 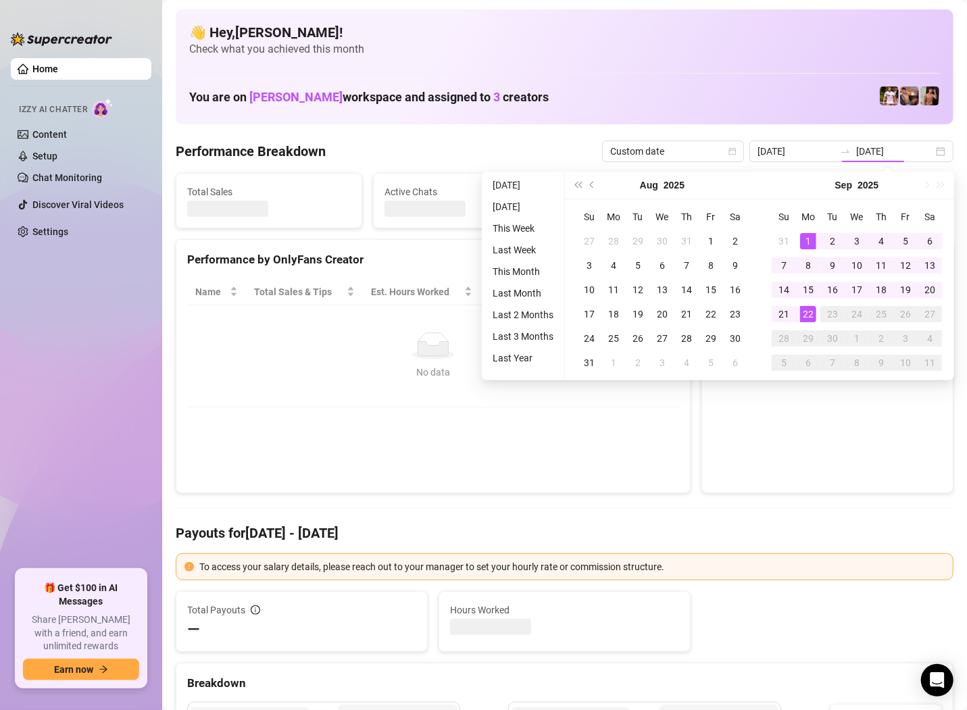 What do you see at coordinates (216, 292) in the screenshot?
I see `th: Name` at bounding box center [216, 292].